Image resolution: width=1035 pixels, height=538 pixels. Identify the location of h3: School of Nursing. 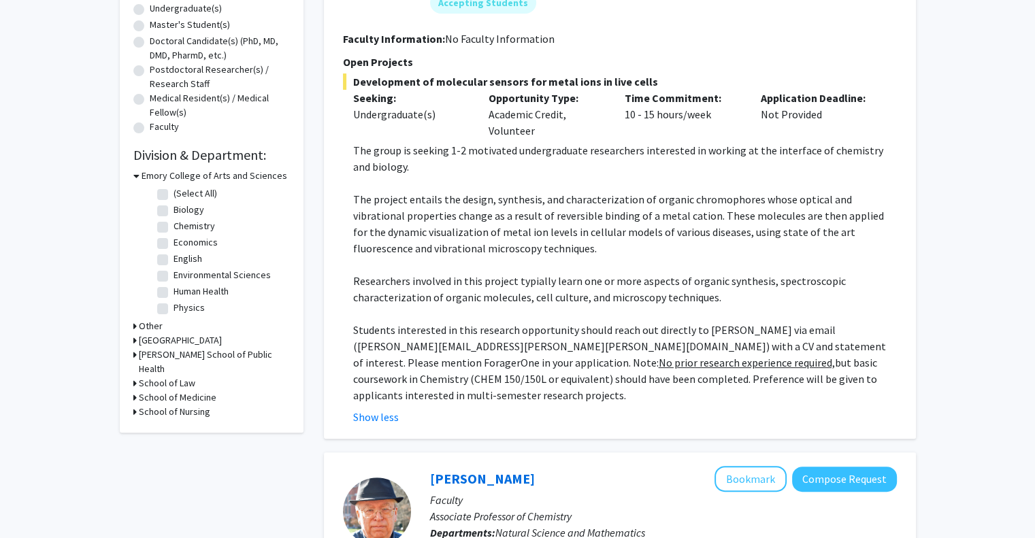
(174, 412).